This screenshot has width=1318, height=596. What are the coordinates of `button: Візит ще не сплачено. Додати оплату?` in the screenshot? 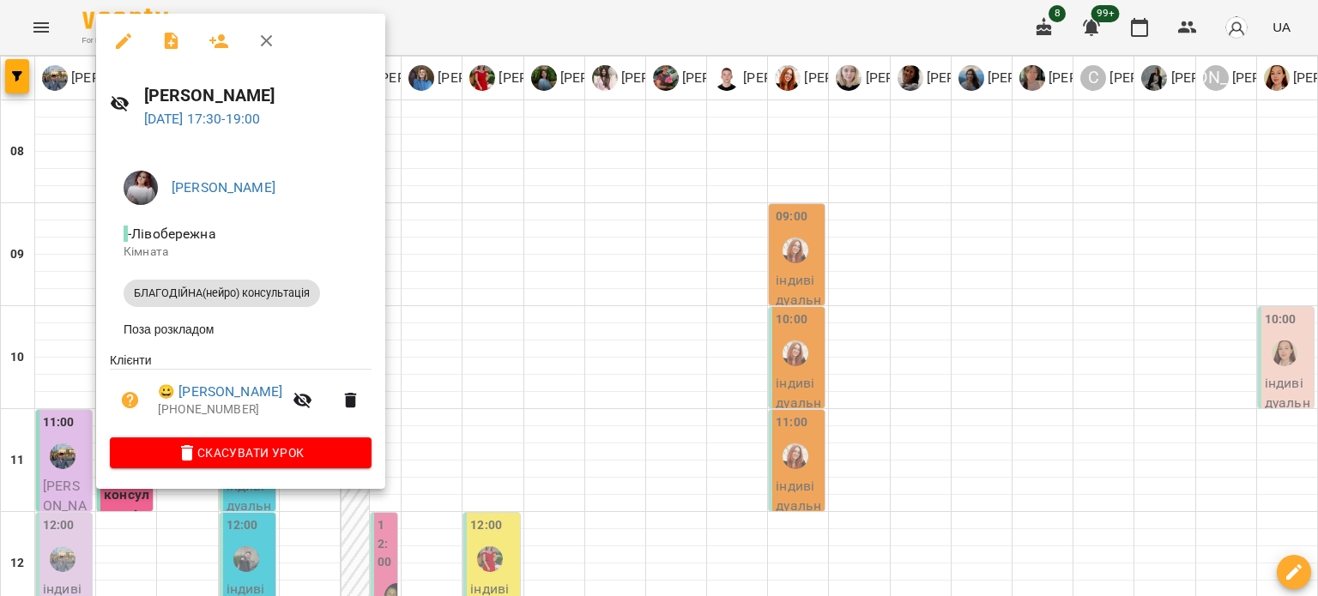 It's located at (130, 401).